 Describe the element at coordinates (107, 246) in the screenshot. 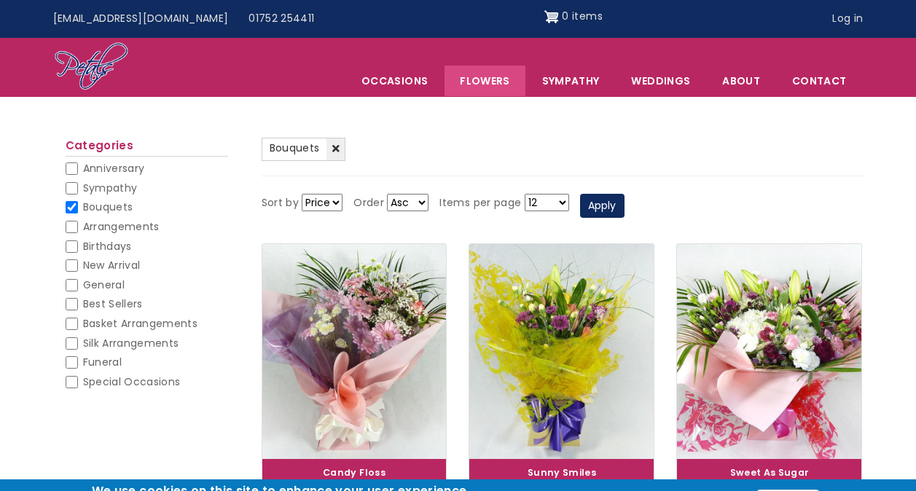

I see `span: Birthdays` at that location.